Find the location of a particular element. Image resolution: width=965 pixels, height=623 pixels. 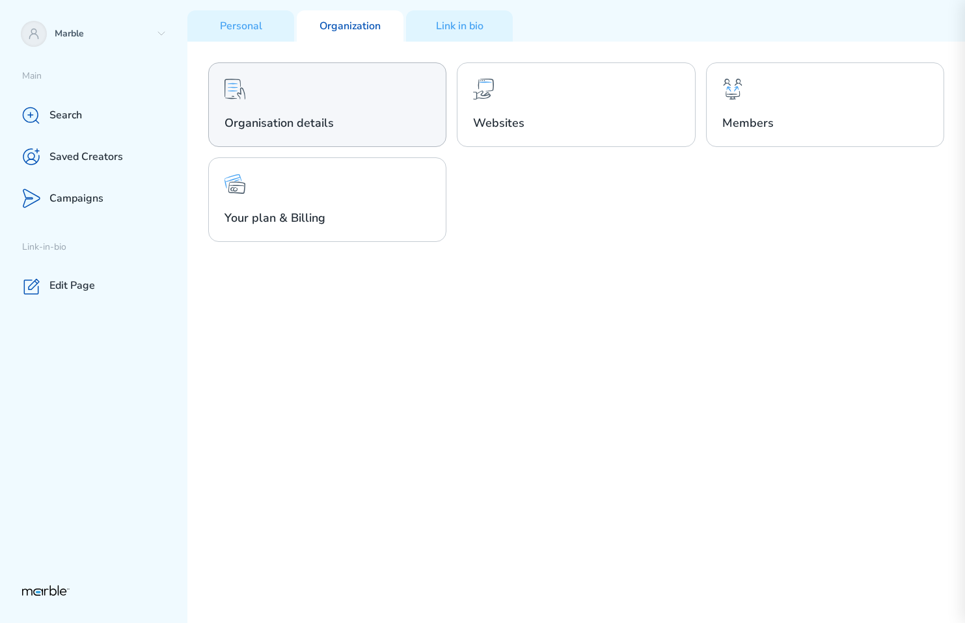

h2: Organisation details is located at coordinates (327, 123).